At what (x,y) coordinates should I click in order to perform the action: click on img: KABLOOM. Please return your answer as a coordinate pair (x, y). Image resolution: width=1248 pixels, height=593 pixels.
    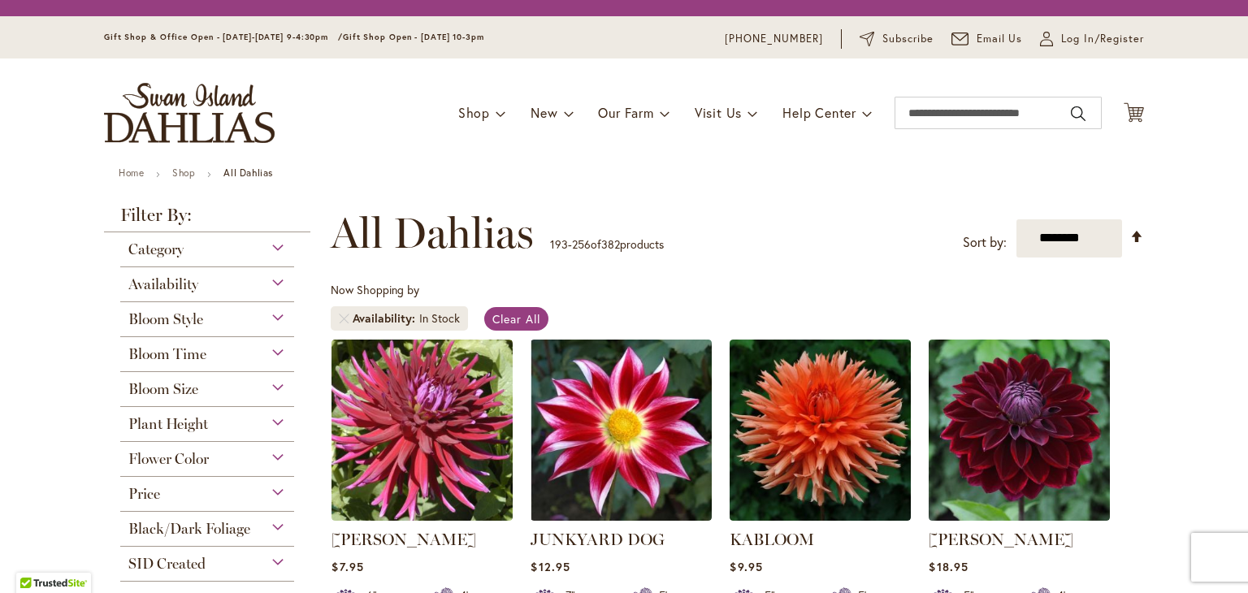
    Looking at the image, I should click on (820, 430).